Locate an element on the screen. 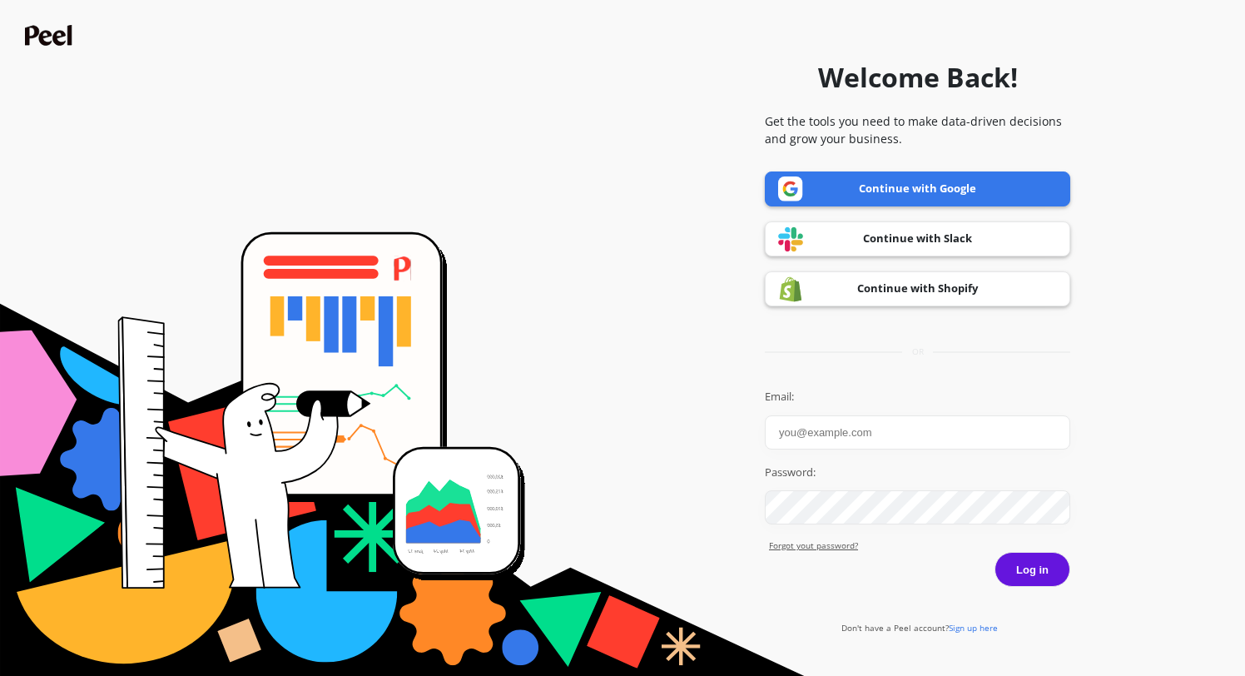 The width and height of the screenshot is (1245, 676). span: Sign up here is located at coordinates (973, 628).